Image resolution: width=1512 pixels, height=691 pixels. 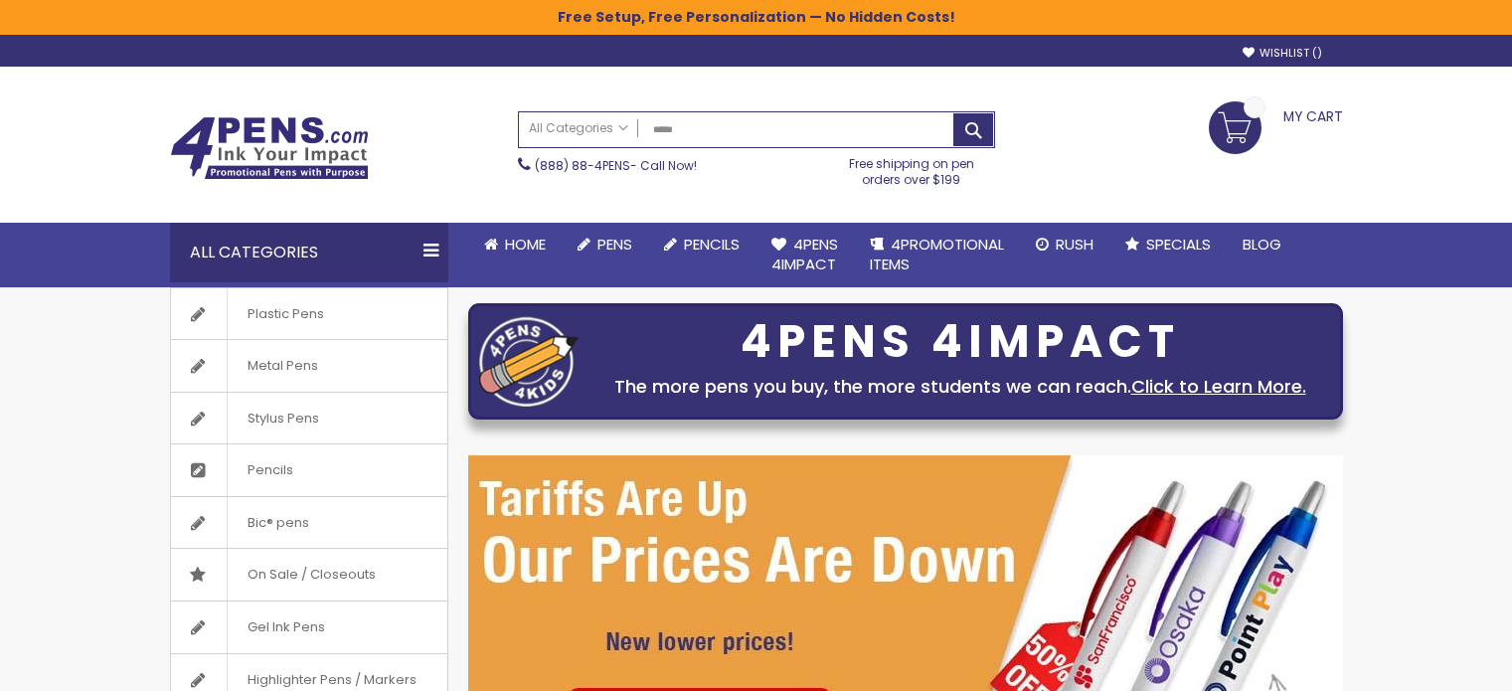 I want to click on a: Gel Ink Pens, so click(x=309, y=627).